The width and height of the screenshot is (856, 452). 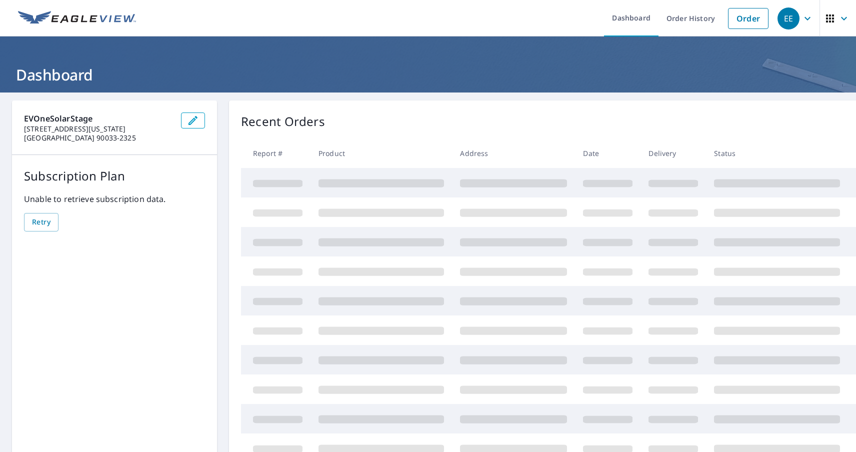 I want to click on th: Delivery, so click(x=673, y=153).